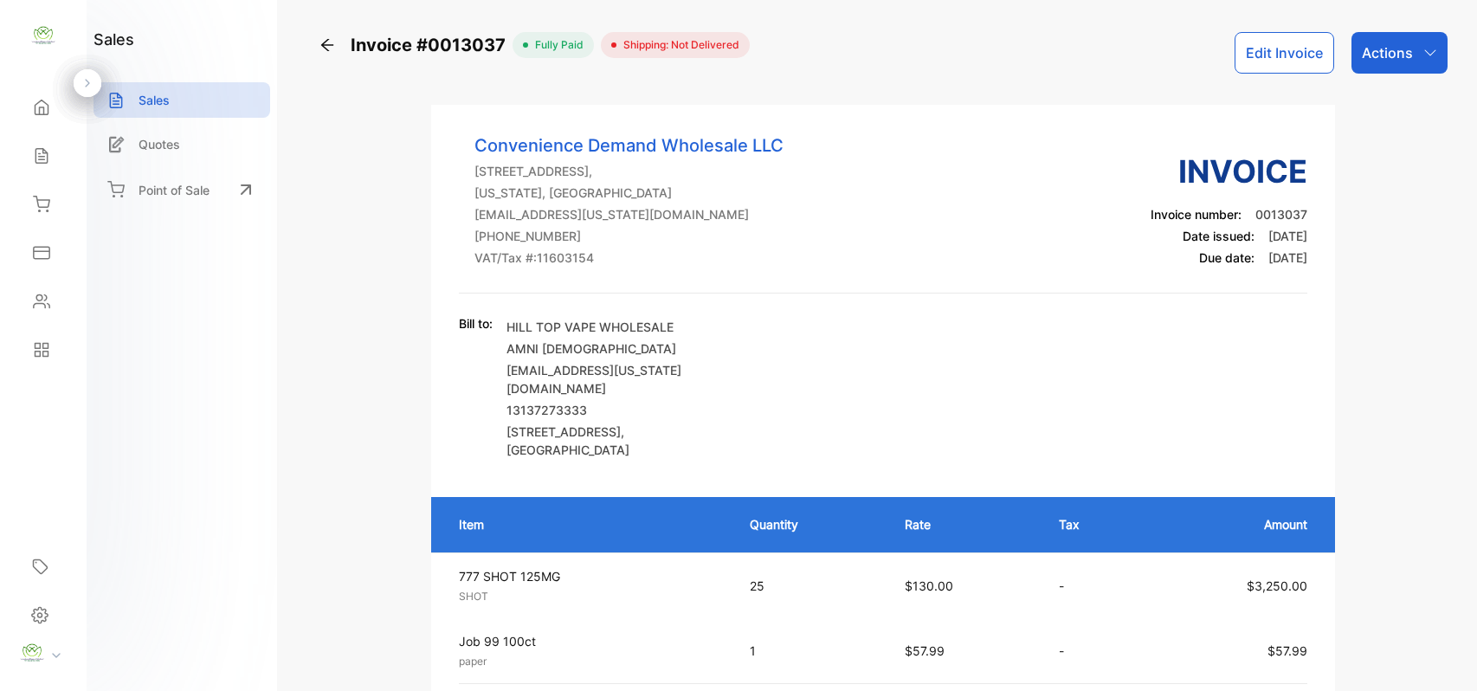 The width and height of the screenshot is (1477, 691). What do you see at coordinates (182, 190) in the screenshot?
I see `a: Point of Sale` at bounding box center [182, 190].